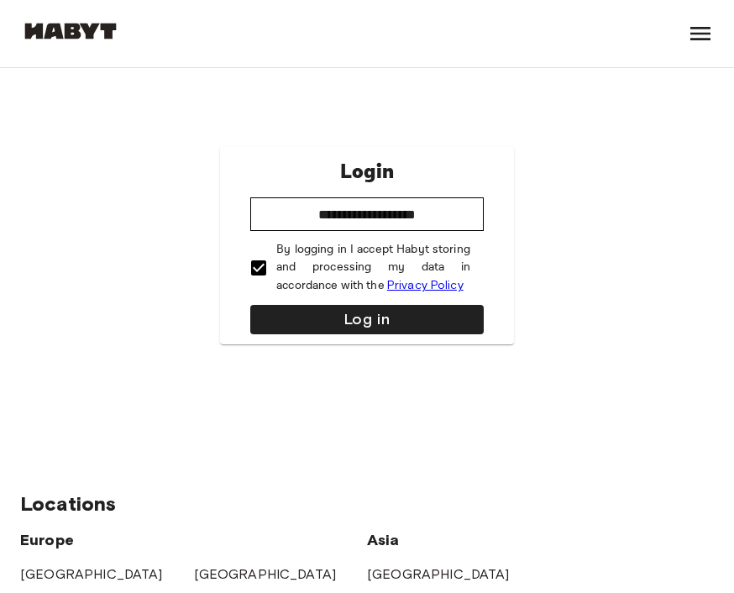  Describe the element at coordinates (425, 285) in the screenshot. I see `a: Privacy Policy` at that location.